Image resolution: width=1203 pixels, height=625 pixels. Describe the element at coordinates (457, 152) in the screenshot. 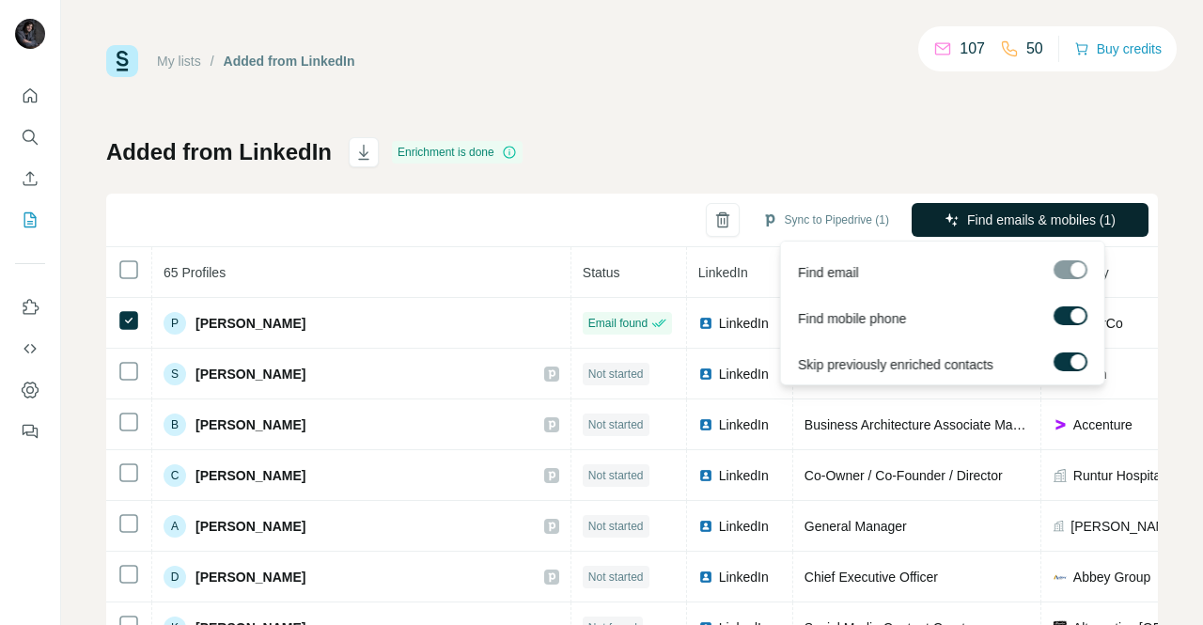

I see `div: Enrichment is done` at that location.